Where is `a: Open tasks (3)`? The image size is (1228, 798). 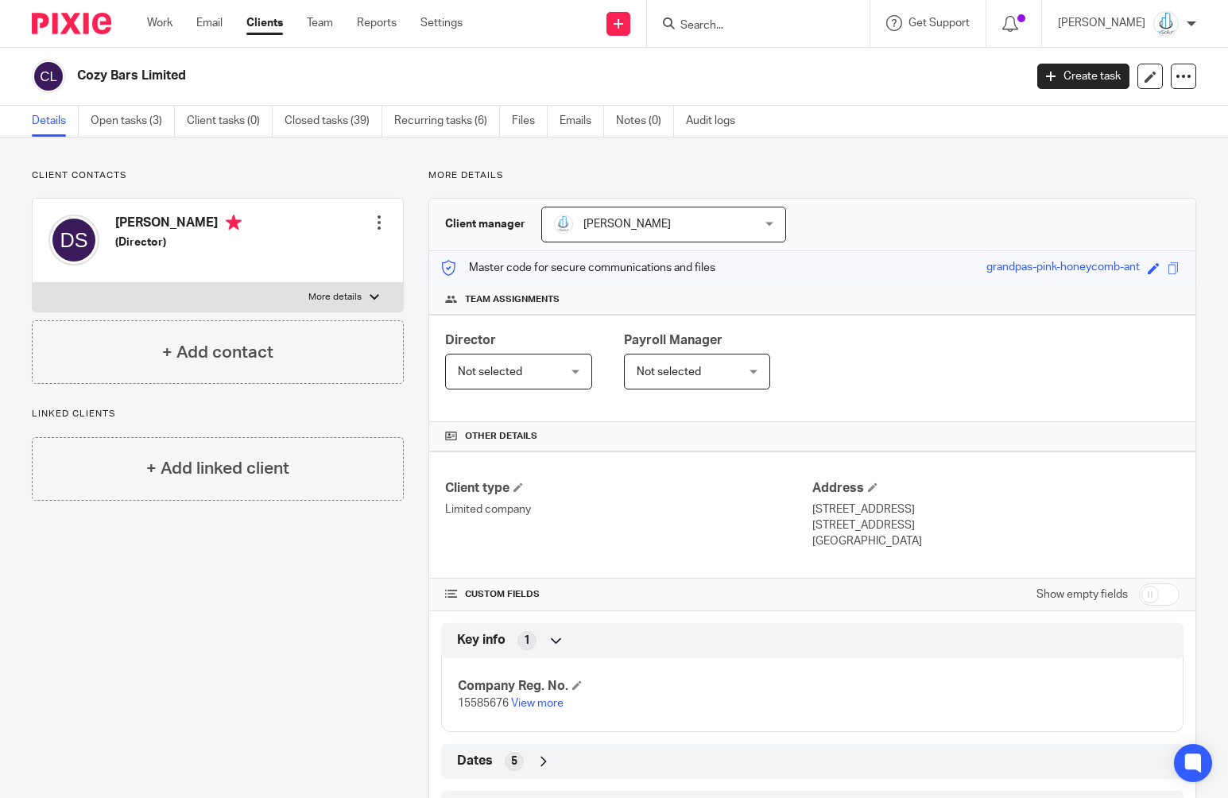
a: Open tasks (3) is located at coordinates (133, 121).